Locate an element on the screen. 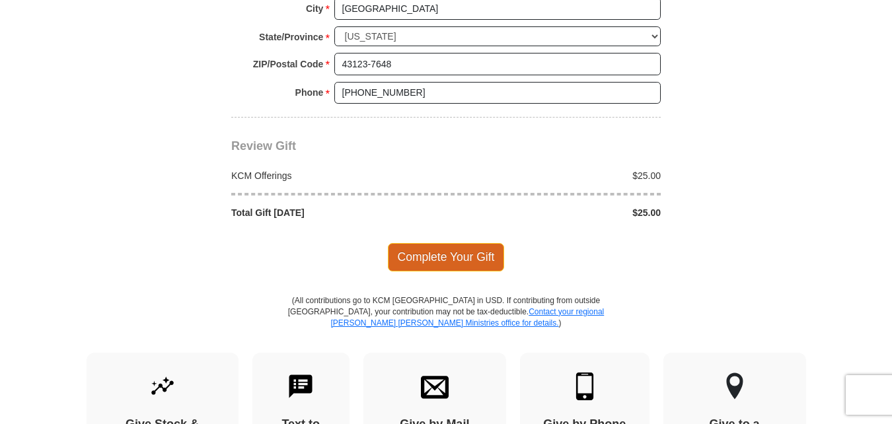 The width and height of the screenshot is (892, 424). img: other-region is located at coordinates (734, 386).